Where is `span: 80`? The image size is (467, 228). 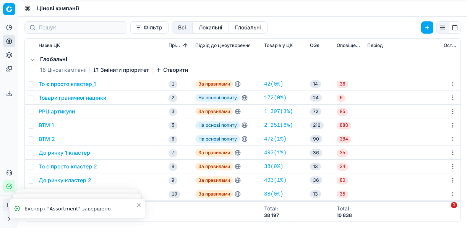
span: 80 is located at coordinates (343, 181).